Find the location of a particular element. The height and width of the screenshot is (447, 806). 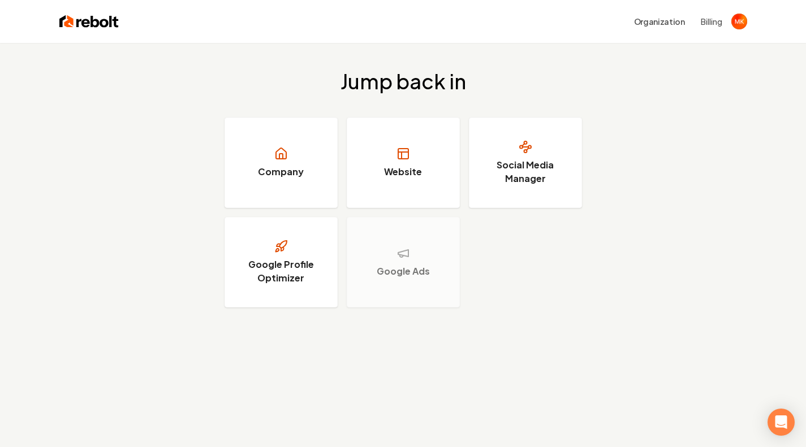

a: Website is located at coordinates (403, 163).